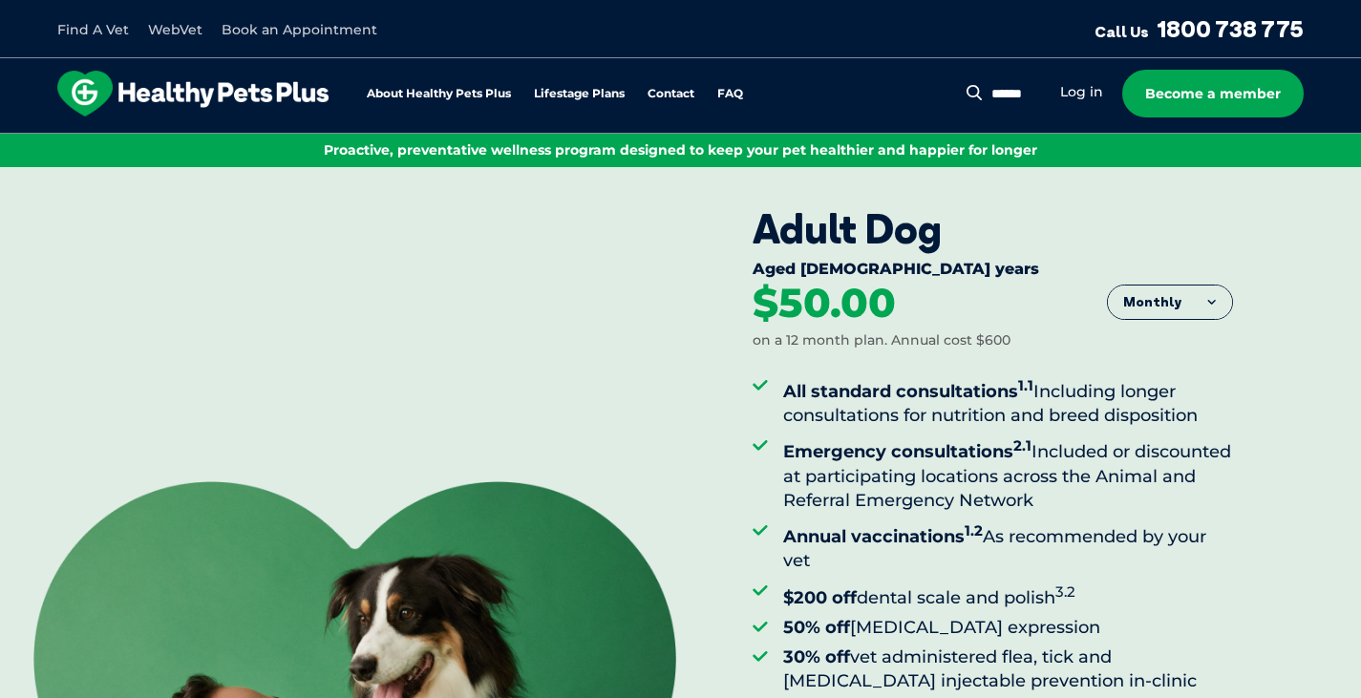 The image size is (1361, 698). I want to click on a: About Healthy Pets Plus, so click(438, 94).